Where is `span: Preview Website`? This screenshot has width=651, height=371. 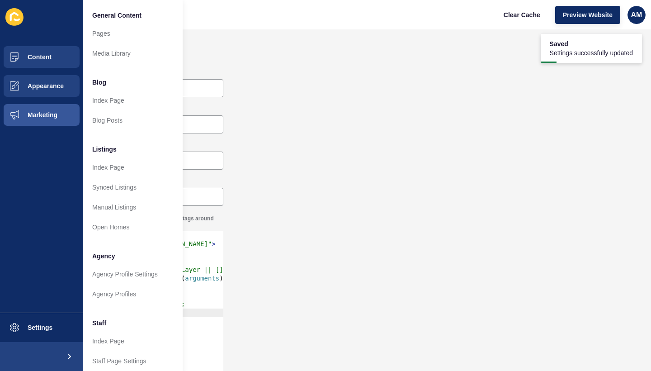
span: Preview Website is located at coordinates (588, 15).